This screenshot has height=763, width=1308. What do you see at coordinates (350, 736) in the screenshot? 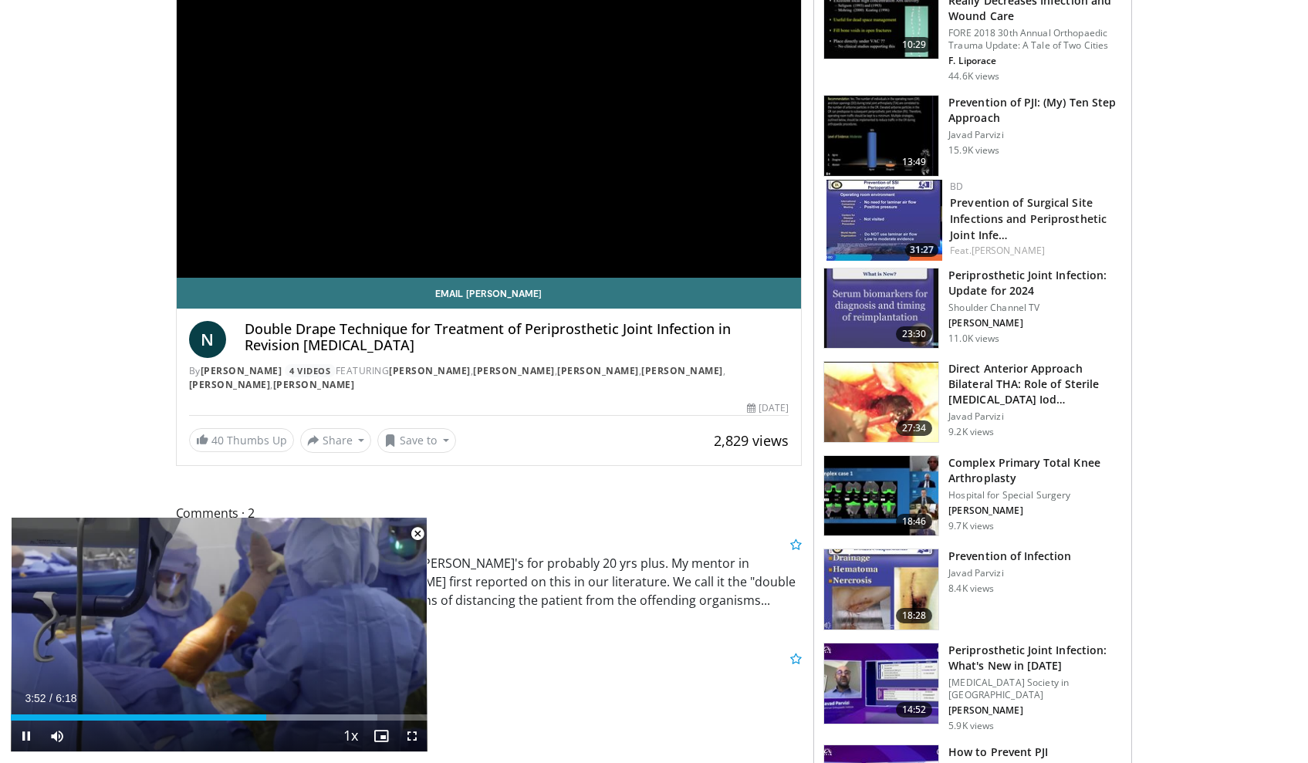
I see `button: Playback Rate` at bounding box center [350, 736].